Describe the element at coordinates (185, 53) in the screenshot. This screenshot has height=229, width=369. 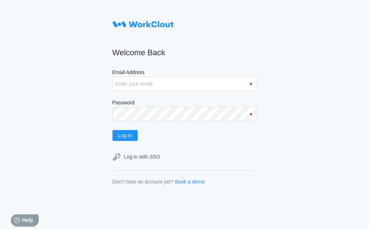
I see `h2: Welcome Back` at that location.